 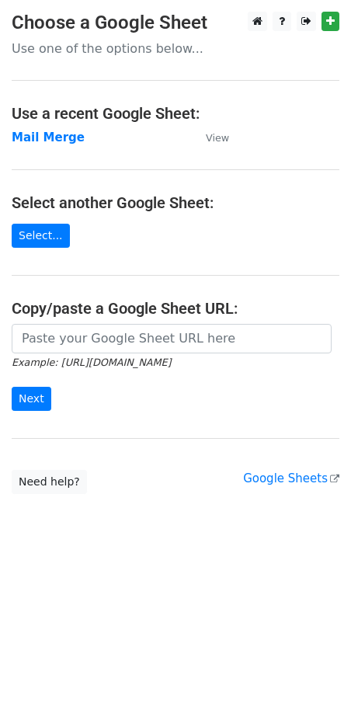 I want to click on h4: Copy/paste a Google Sheet URL:, so click(x=176, y=308).